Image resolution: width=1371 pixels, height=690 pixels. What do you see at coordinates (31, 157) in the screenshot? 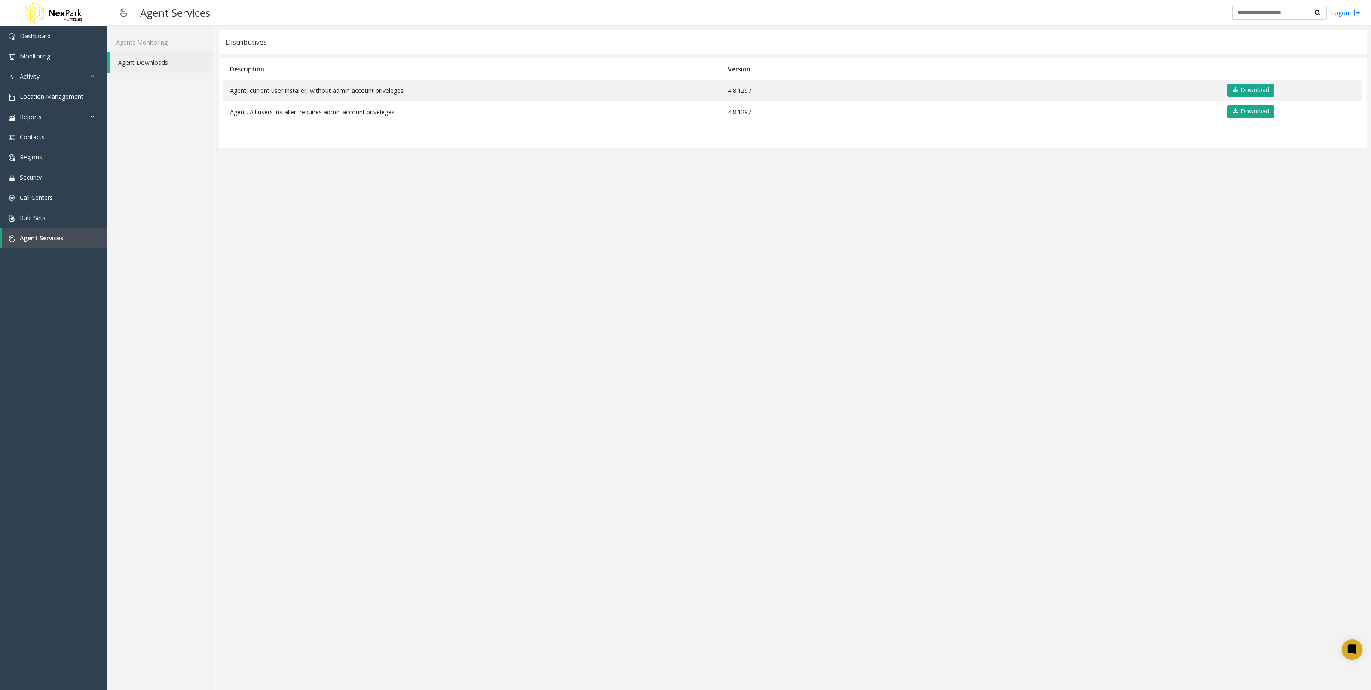
I see `span: Regions` at bounding box center [31, 157].